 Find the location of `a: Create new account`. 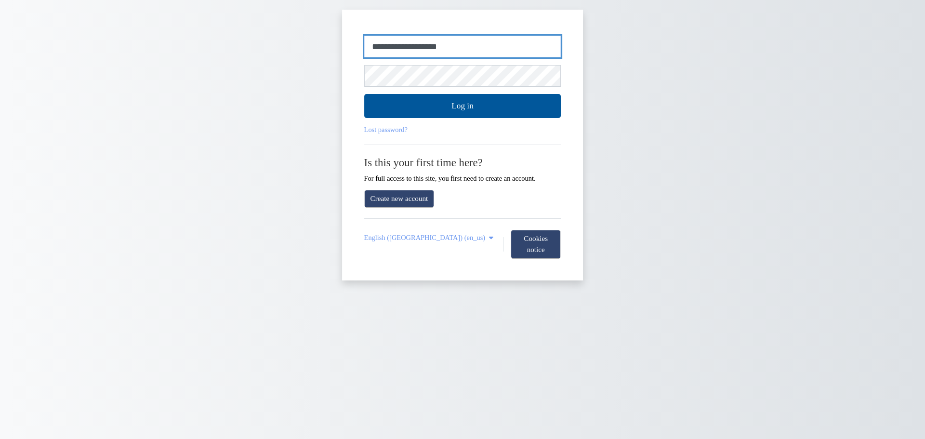

a: Create new account is located at coordinates (399, 198).